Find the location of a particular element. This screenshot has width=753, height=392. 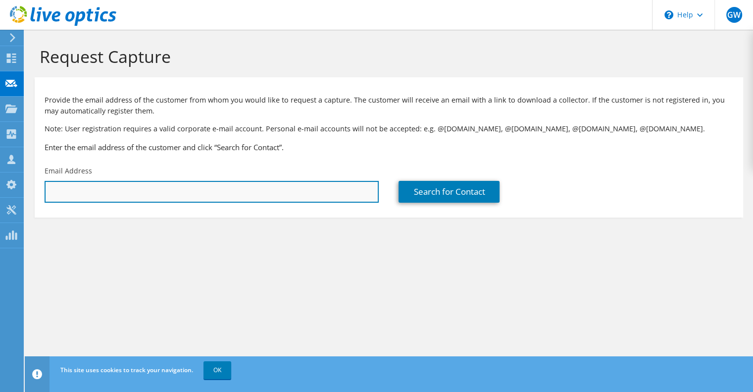

svg: \n is located at coordinates (669, 15).